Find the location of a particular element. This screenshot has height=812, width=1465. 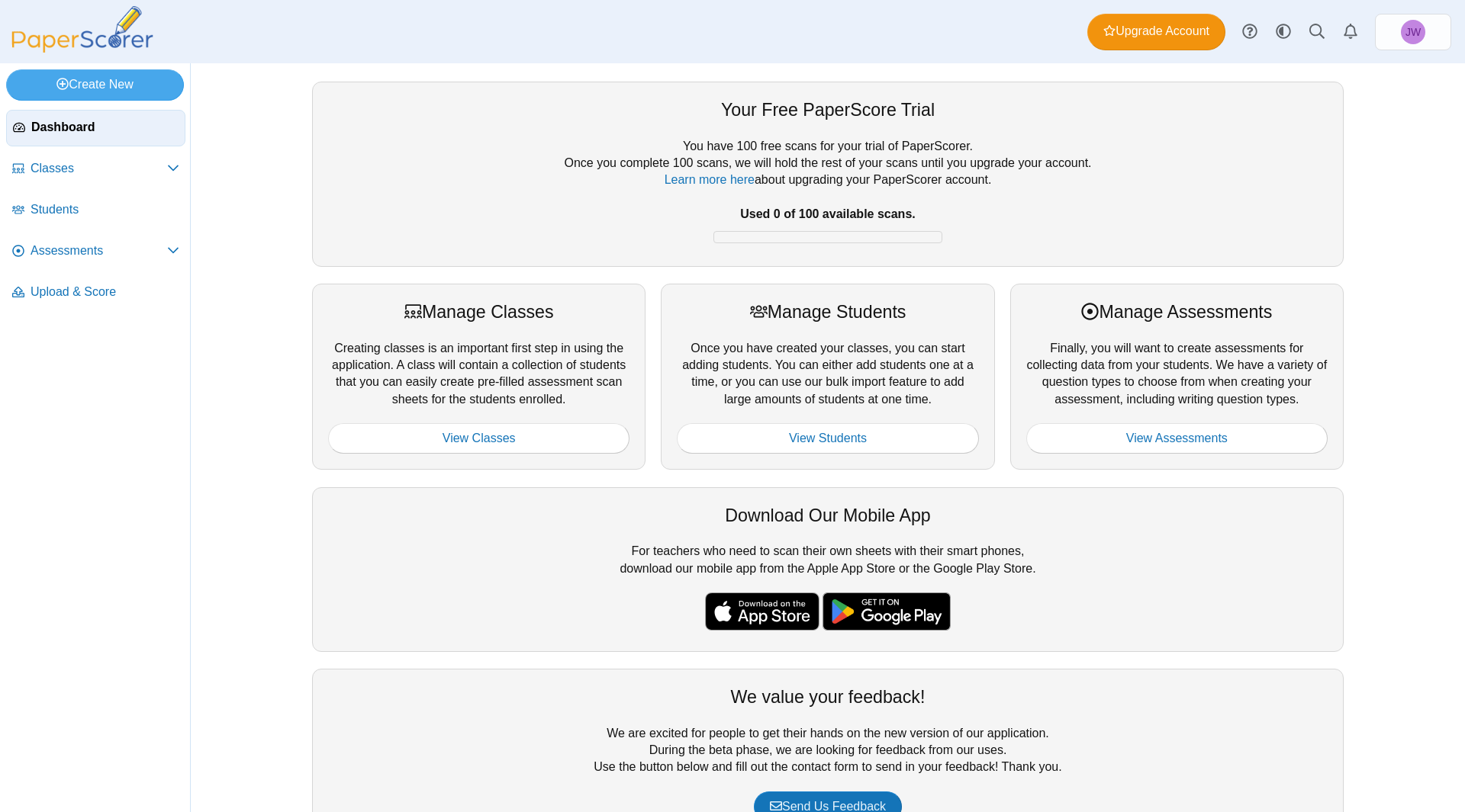

span: Dashboard is located at coordinates (105, 127).